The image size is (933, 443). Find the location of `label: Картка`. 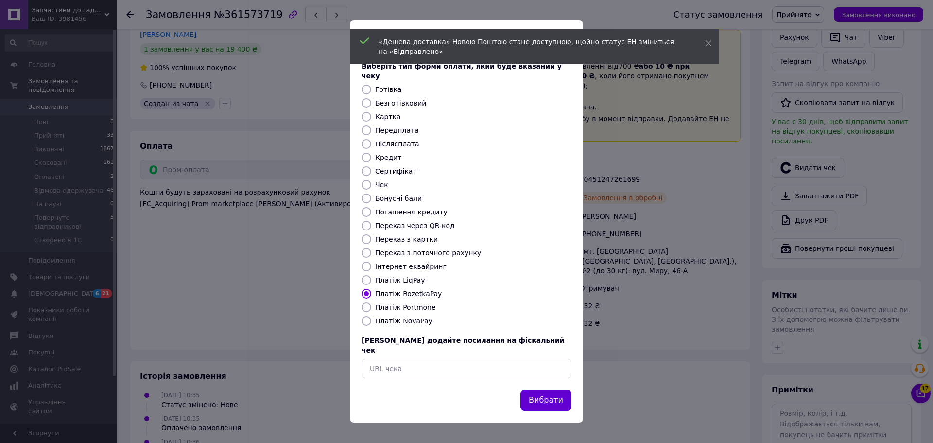

label: Картка is located at coordinates (388, 117).